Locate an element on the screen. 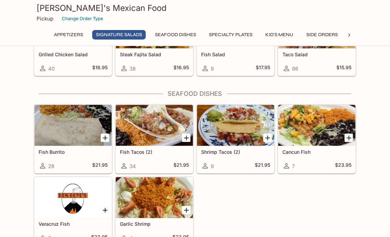 This screenshot has width=390, height=237. button: Add Fish Tacos (2) is located at coordinates (186, 138).